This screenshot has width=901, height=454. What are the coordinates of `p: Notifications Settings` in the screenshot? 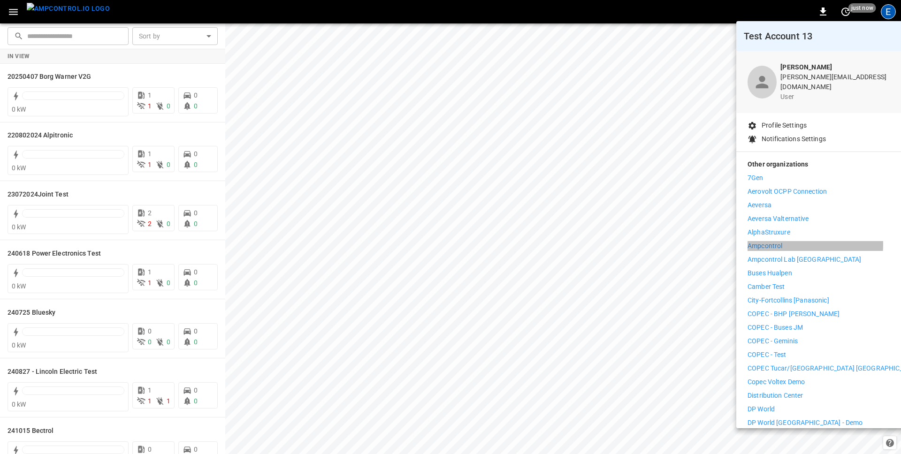 It's located at (794, 139).